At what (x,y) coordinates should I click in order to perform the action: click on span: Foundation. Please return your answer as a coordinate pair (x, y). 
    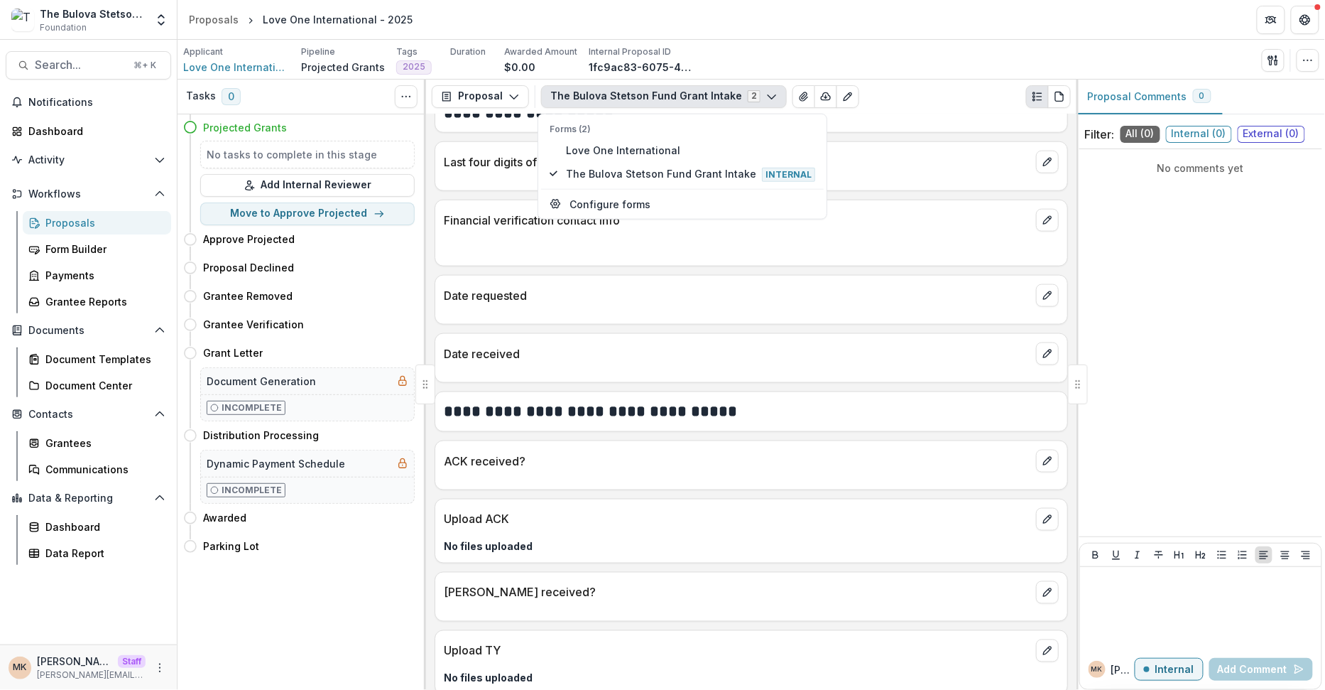
    Looking at the image, I should click on (63, 28).